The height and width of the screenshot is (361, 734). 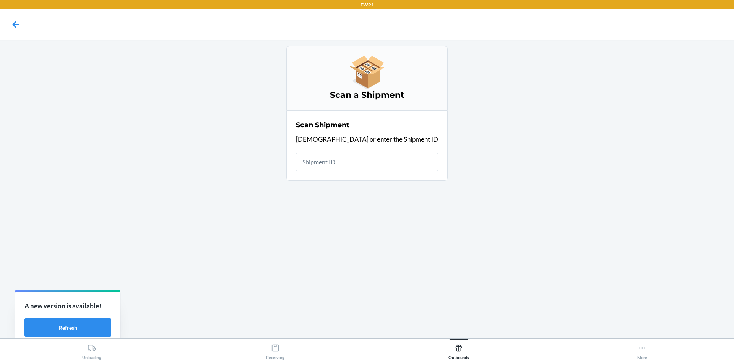 What do you see at coordinates (275, 351) in the screenshot?
I see `div: Receiving` at bounding box center [275, 351].